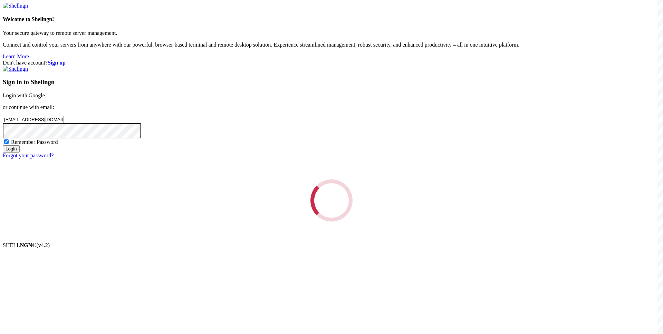 This screenshot has width=663, height=334. Describe the element at coordinates (331, 107) in the screenshot. I see `p: or continue with email:` at that location.